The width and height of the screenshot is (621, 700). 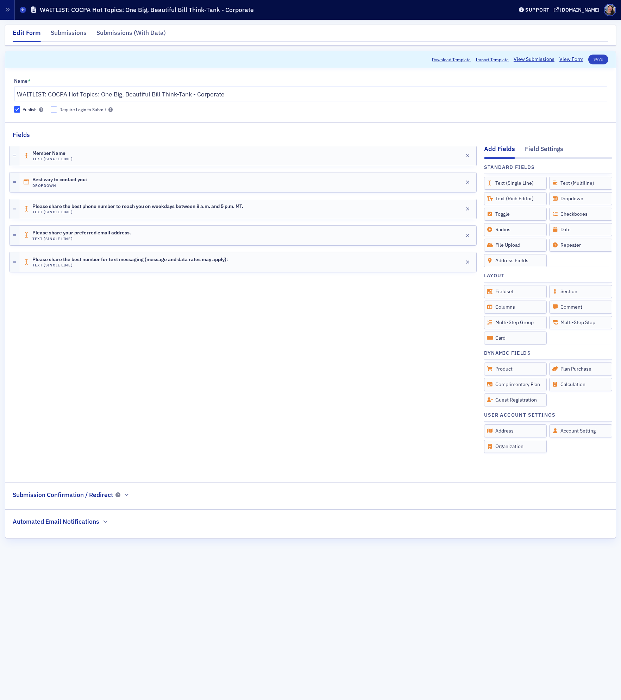 What do you see at coordinates (515, 322) in the screenshot?
I see `div: Multi-Step Group` at bounding box center [515, 322].